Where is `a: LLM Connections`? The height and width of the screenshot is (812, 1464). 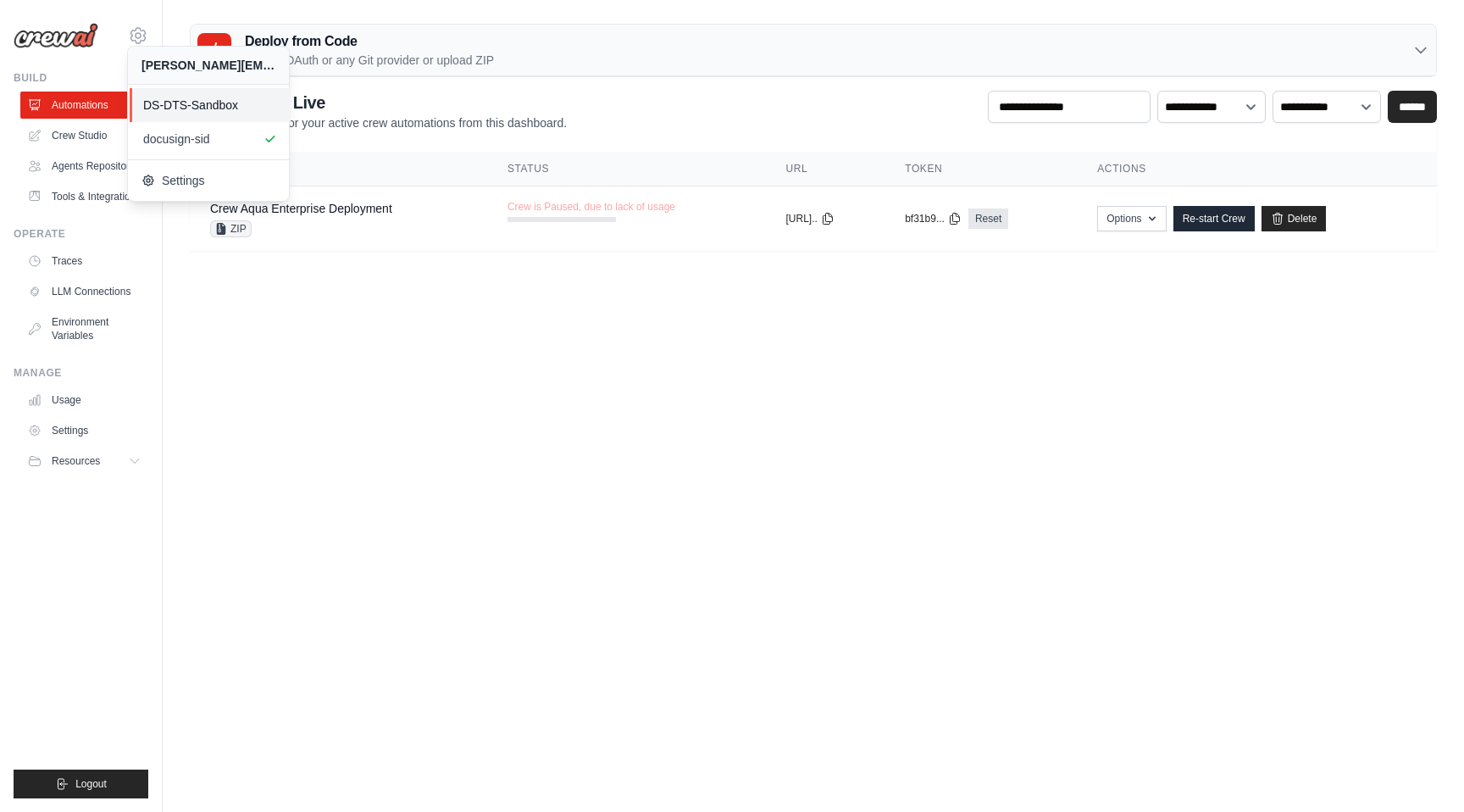
a: LLM Connections is located at coordinates (84, 292).